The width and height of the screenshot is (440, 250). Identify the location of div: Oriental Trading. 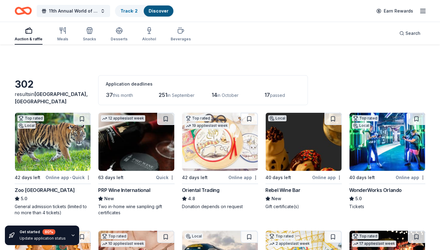
(201, 190).